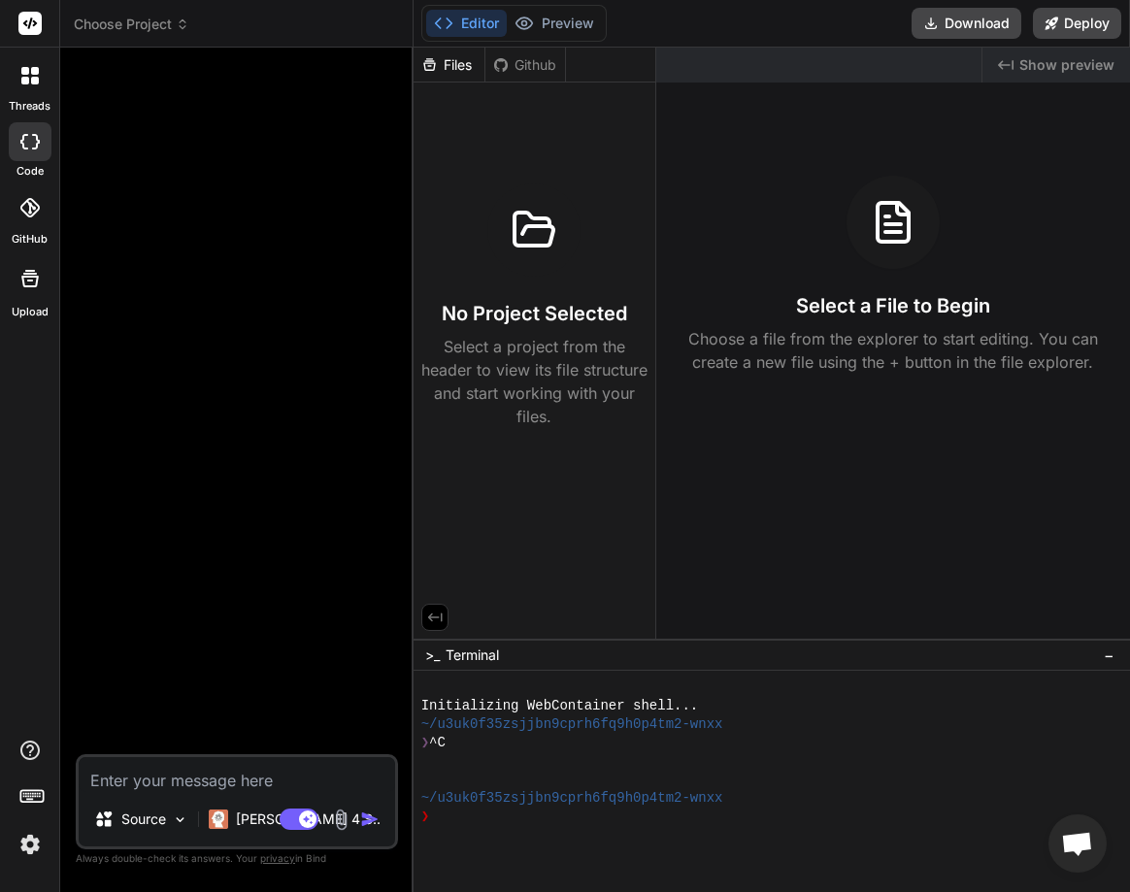  I want to click on label: Upload, so click(30, 312).